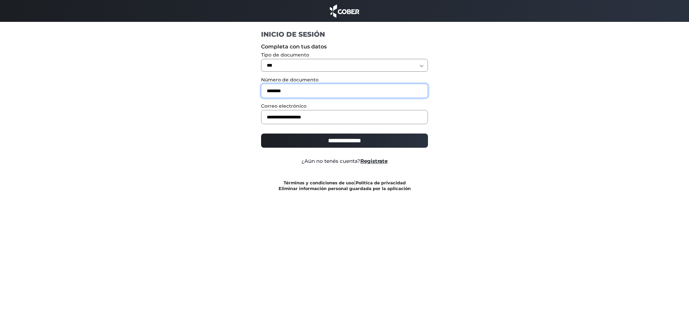  Describe the element at coordinates (344, 188) in the screenshot. I see `a: Eliminar información personal guardada por la aplicación` at that location.